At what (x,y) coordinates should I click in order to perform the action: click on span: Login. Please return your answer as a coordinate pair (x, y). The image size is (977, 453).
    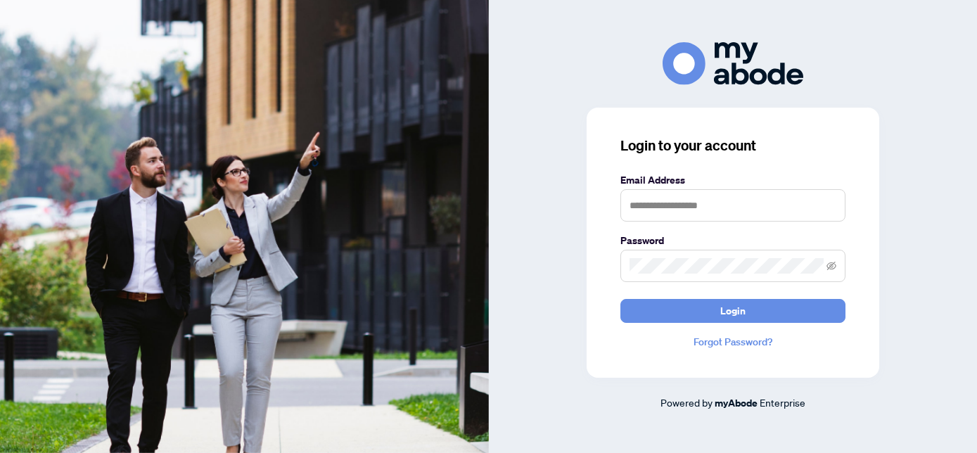
    Looking at the image, I should click on (733, 311).